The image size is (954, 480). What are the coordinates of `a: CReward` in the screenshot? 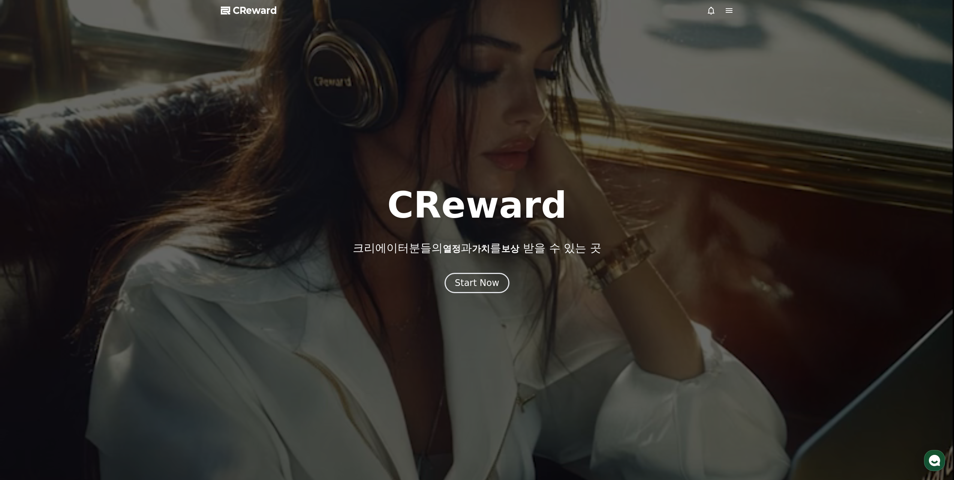 It's located at (249, 10).